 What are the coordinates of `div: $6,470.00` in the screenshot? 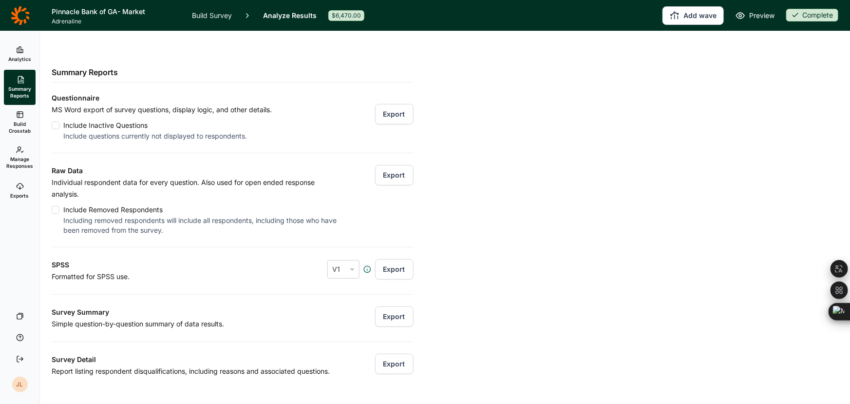 It's located at (347, 16).